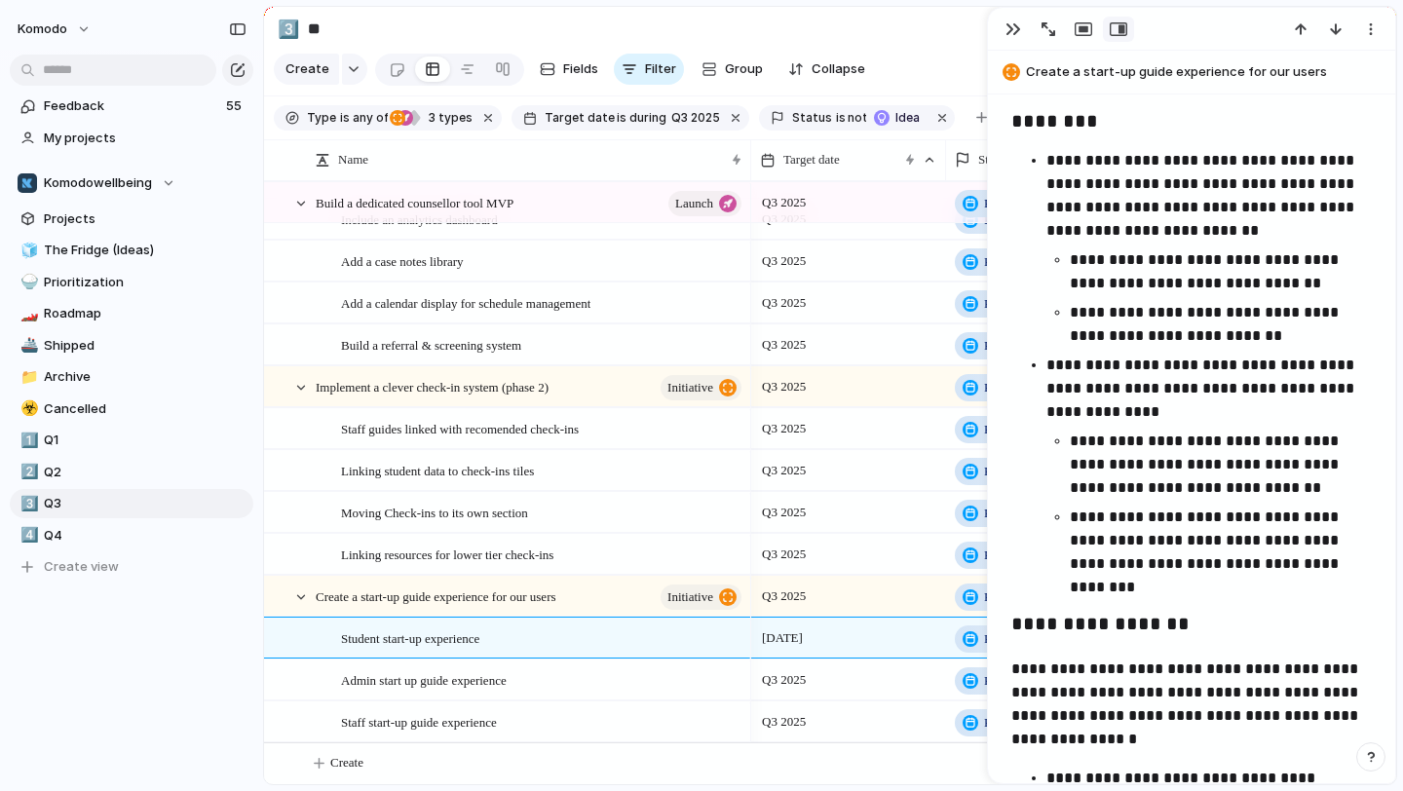  Describe the element at coordinates (694, 204) in the screenshot. I see `span: launch` at that location.